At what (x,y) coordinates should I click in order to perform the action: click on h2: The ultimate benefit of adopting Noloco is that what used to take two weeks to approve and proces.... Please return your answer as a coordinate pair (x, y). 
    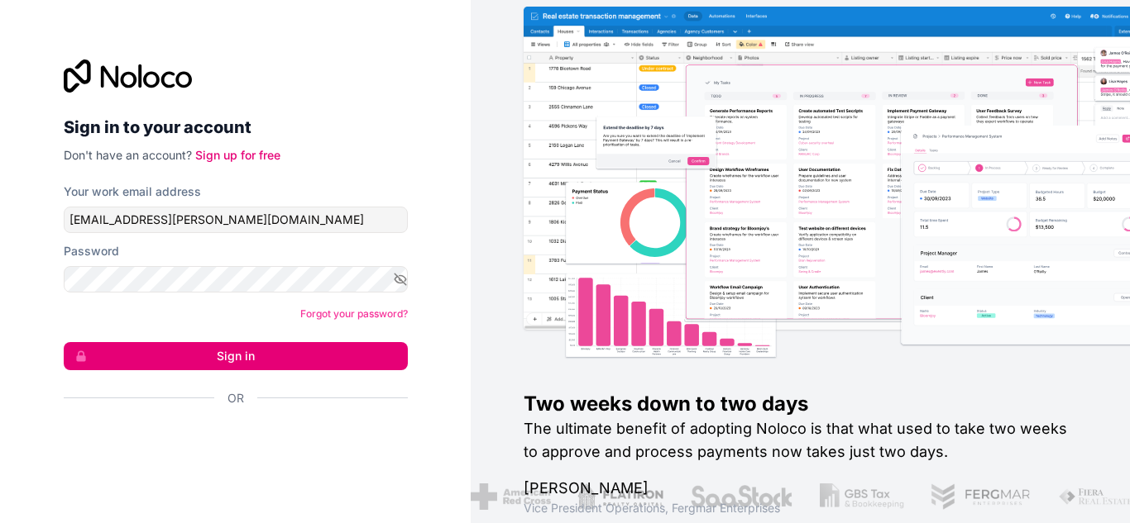
    Looking at the image, I should click on (800, 441).